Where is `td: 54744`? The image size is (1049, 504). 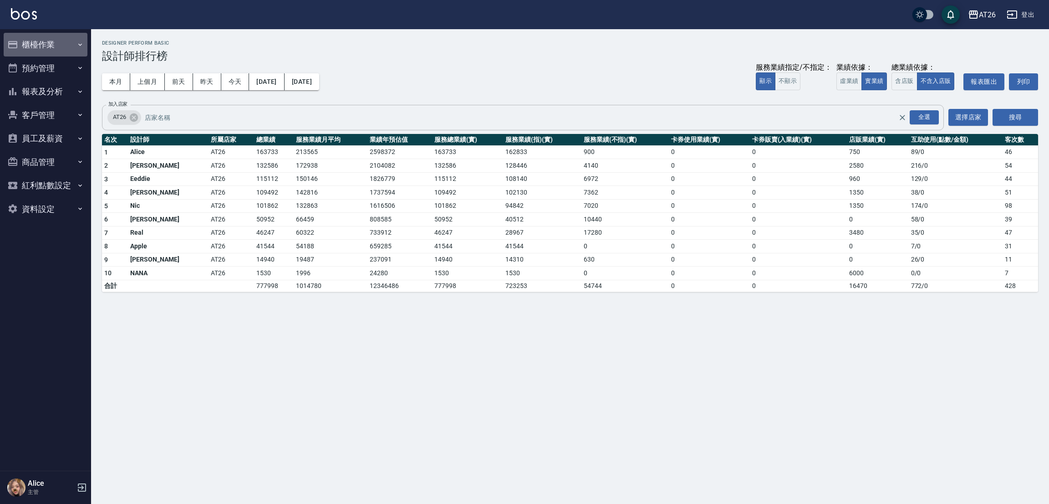 td: 54744 is located at coordinates (625, 285).